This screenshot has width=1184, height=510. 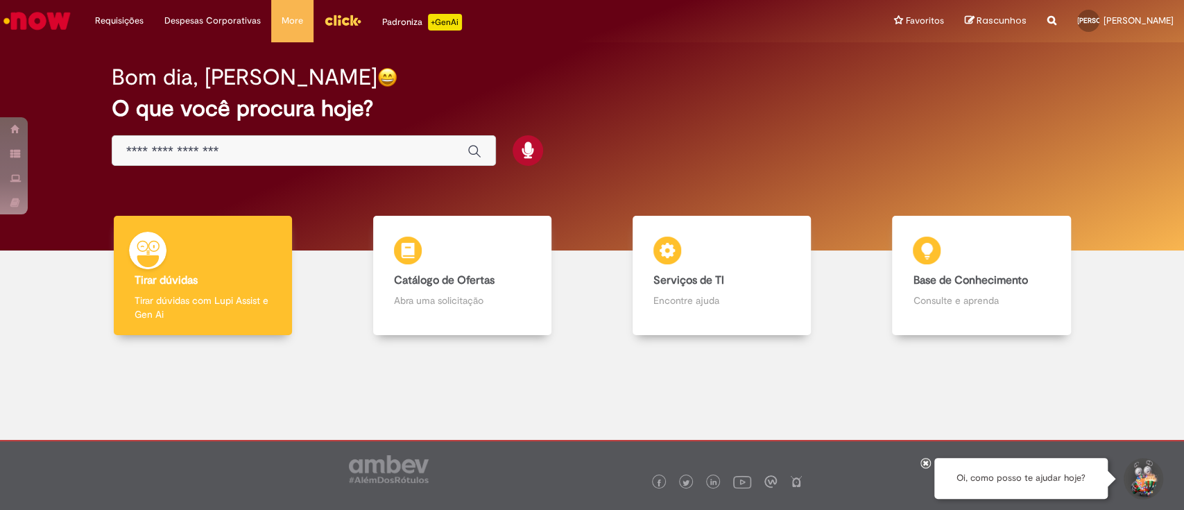 I want to click on p: Abra uma solicitação, so click(x=462, y=300).